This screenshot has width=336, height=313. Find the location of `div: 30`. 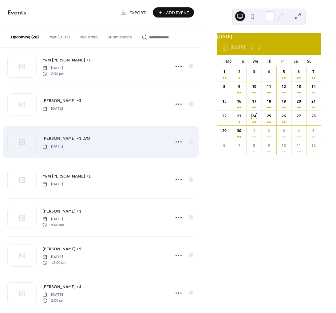

div: 30 is located at coordinates (239, 131).